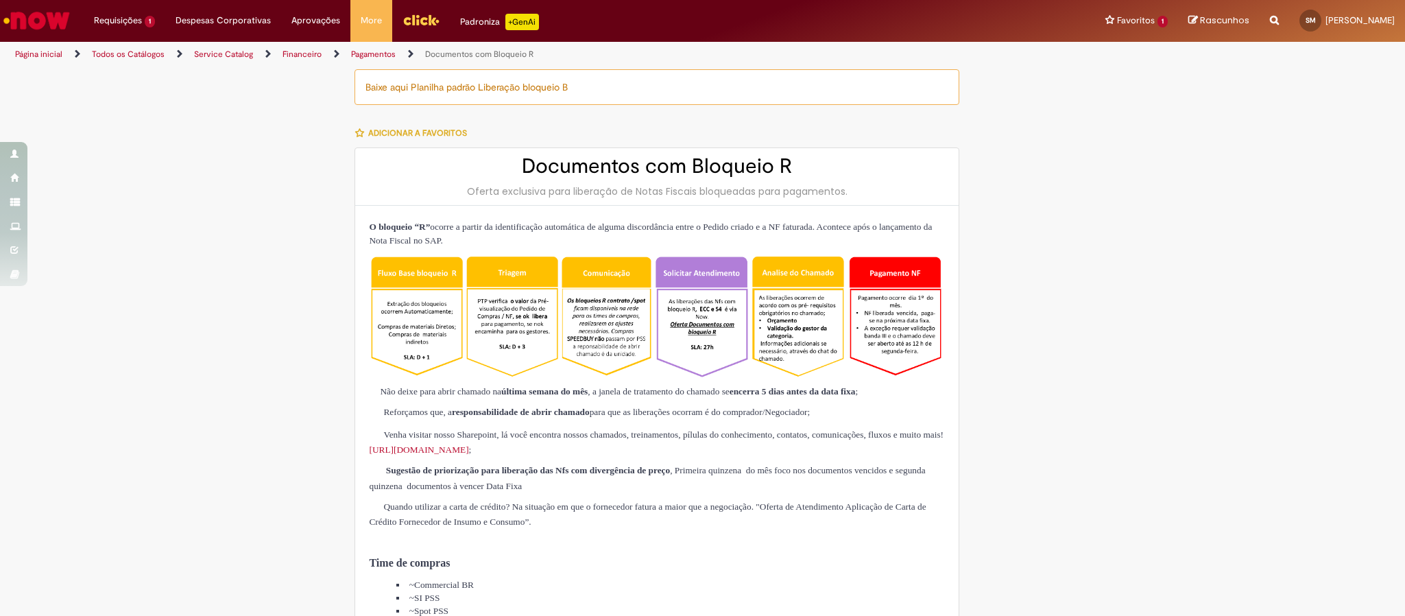  Describe the element at coordinates (1135, 21) in the screenshot. I see `span: Favoritos` at that location.